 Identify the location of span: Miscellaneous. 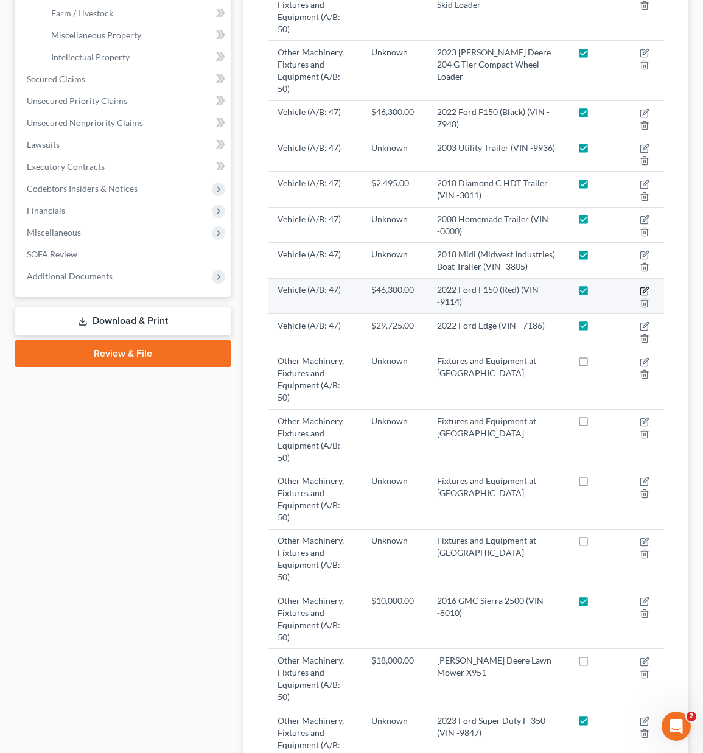
(54, 232).